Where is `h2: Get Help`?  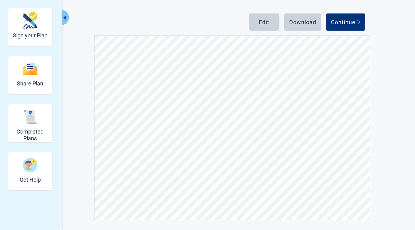
h2: Get Help is located at coordinates (30, 180).